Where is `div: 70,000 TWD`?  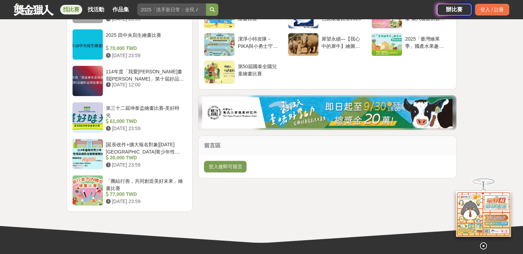
div: 70,000 TWD is located at coordinates (145, 48).